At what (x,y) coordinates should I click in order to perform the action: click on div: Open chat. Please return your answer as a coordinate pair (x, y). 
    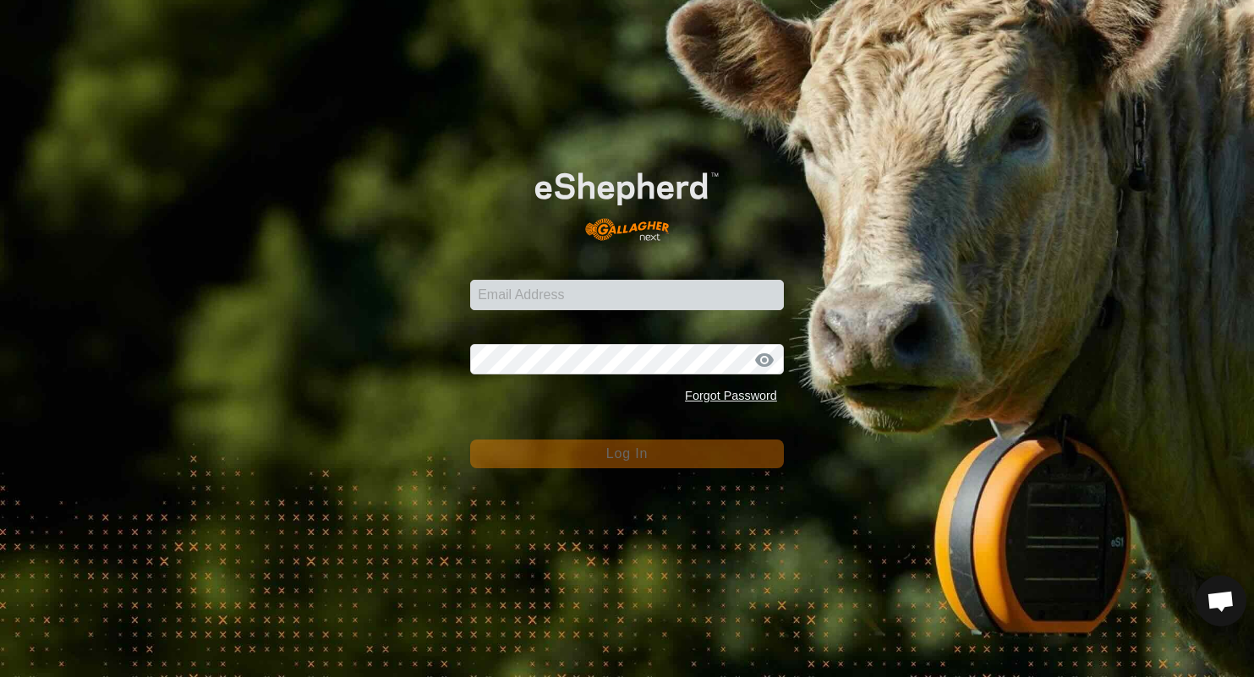
    Looking at the image, I should click on (1221, 601).